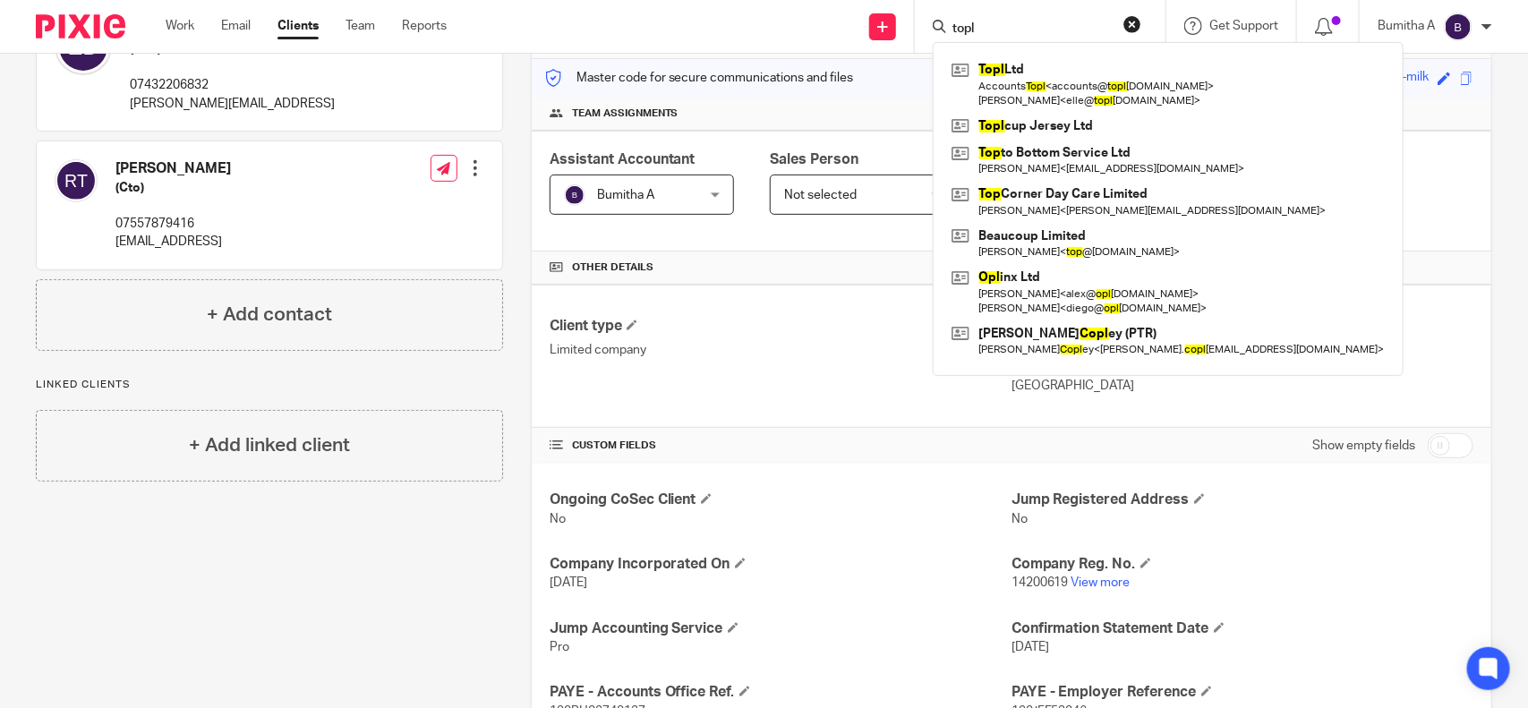  I want to click on h4: Jump Registered Address, so click(1243, 500).